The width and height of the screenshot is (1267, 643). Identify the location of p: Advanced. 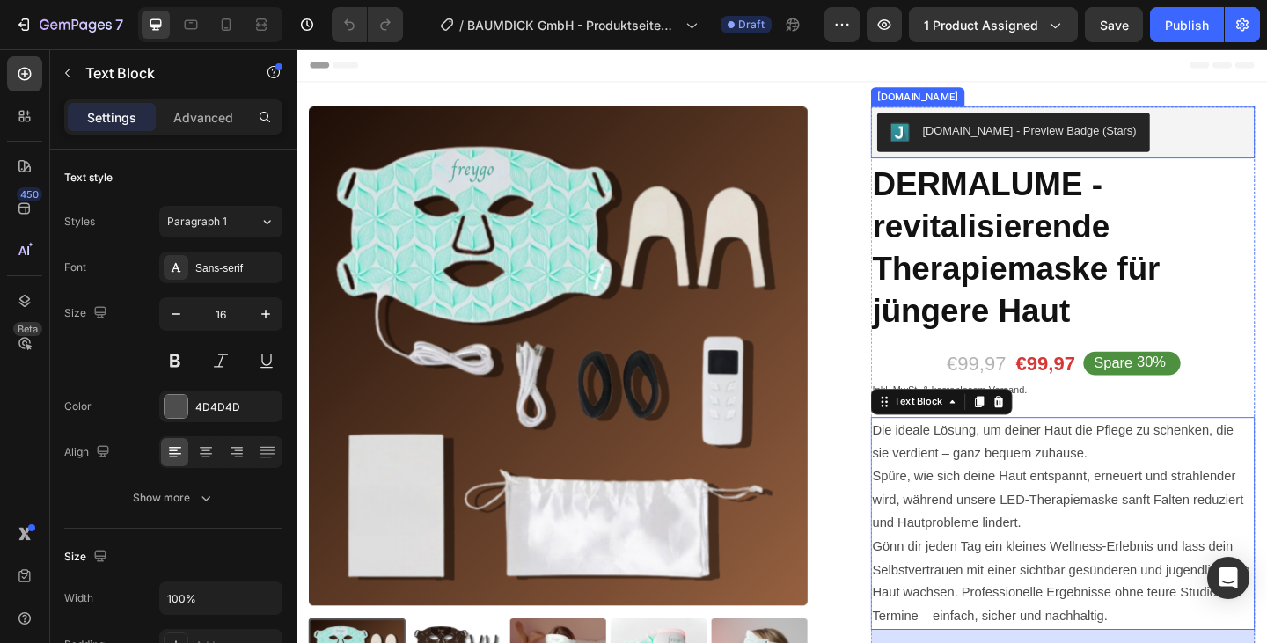
(203, 117).